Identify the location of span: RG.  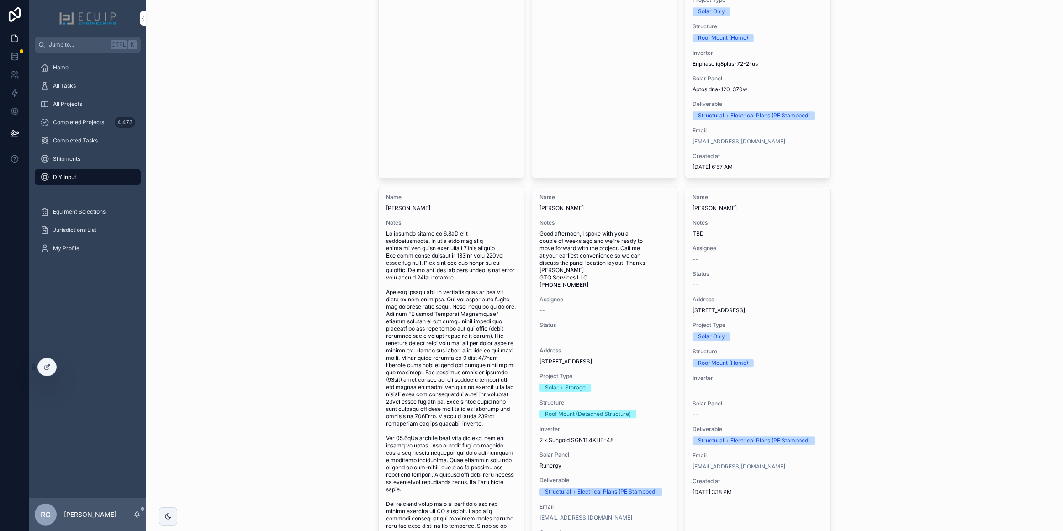
(46, 515).